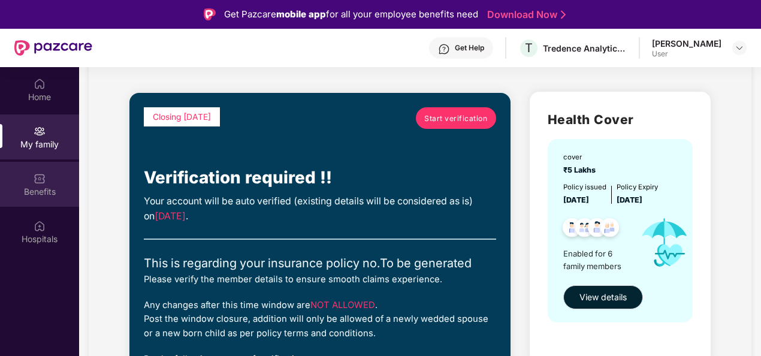  I want to click on img: svg+xml;base64,PHN2ZyBpZD0iSG9zcGl0YWxzIiB4bWxucz0iaHR0cDovL3d3dy53My5vcmcvMjAwMC9zdmciIHdpZHRoPS..., so click(40, 226).